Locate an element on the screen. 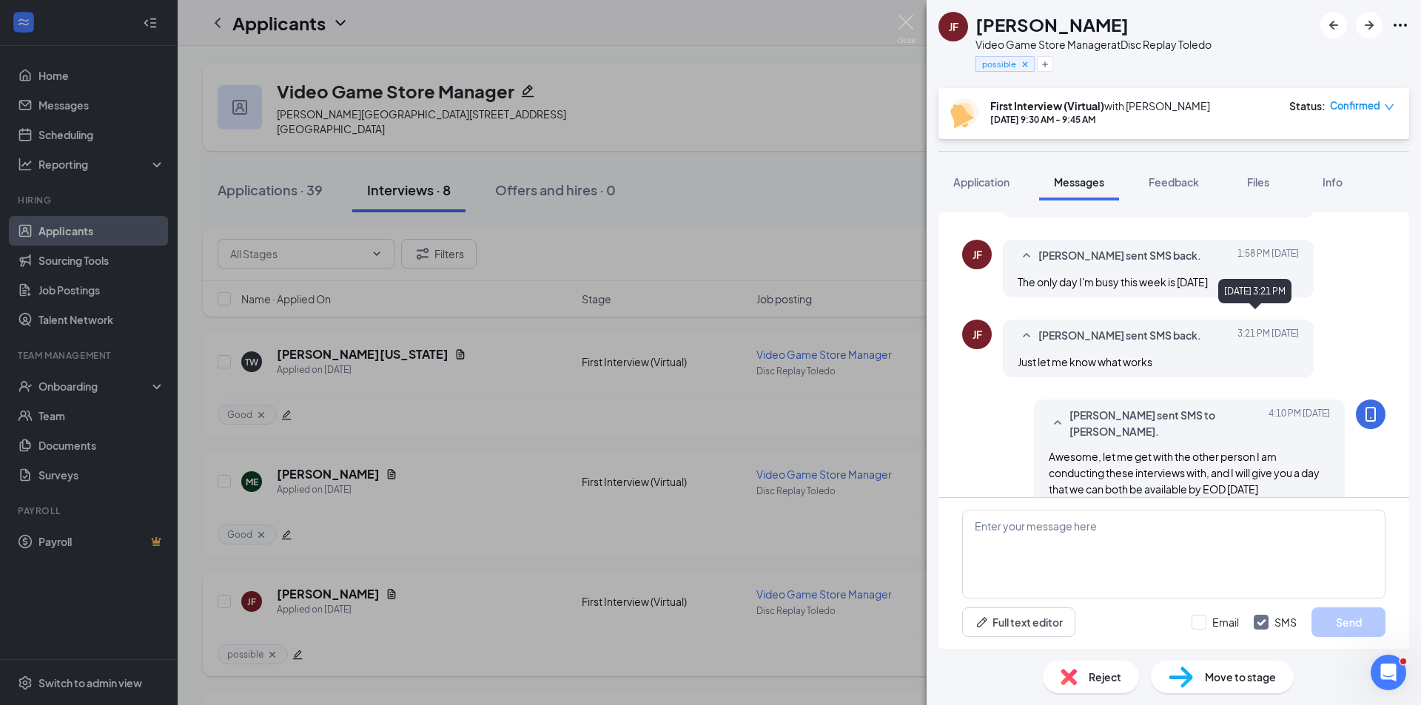 The height and width of the screenshot is (705, 1421). span: down is located at coordinates (1389, 107).